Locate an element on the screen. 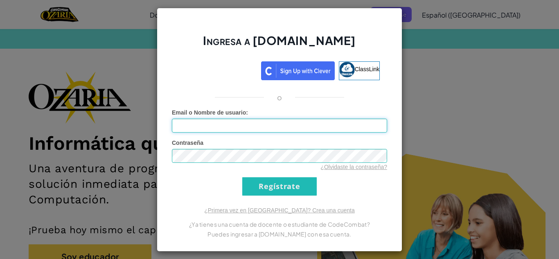 The width and height of the screenshot is (559, 259). input: Regístrate is located at coordinates (279, 186).